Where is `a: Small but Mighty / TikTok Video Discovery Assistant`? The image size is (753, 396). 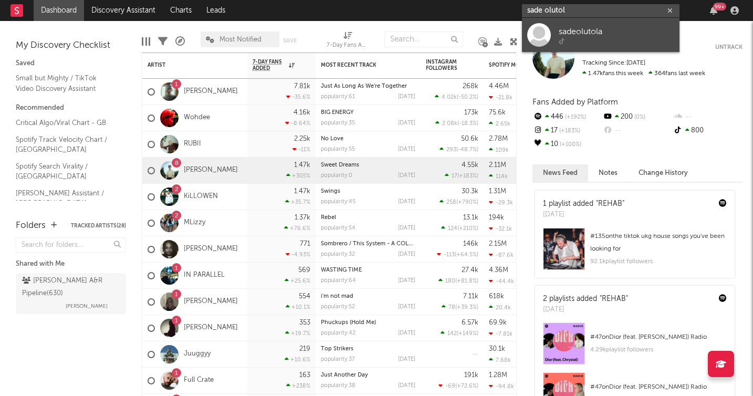
a: Small but Mighty / TikTok Video Discovery Assistant is located at coordinates (66, 83).